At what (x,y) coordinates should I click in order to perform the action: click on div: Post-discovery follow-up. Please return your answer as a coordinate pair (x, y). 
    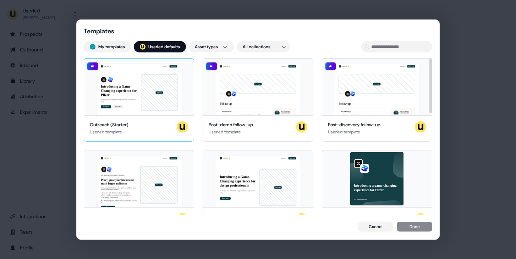
    Looking at the image, I should click on (354, 125).